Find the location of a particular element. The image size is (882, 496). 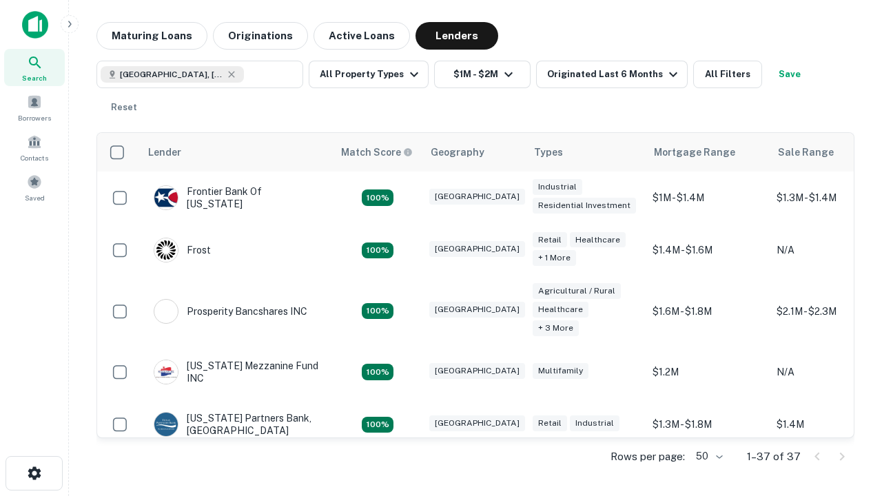

div: Lender is located at coordinates (165, 152).